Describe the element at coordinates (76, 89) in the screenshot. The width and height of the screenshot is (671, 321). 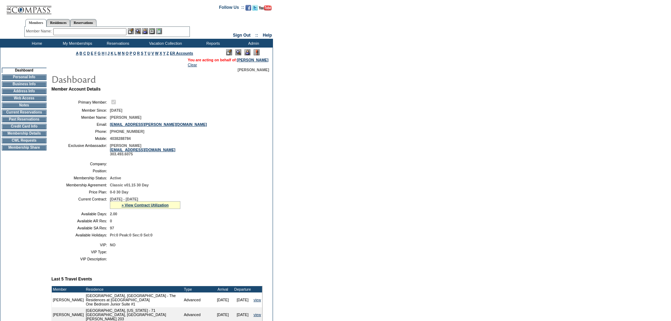
I see `b: Member Account Details` at that location.